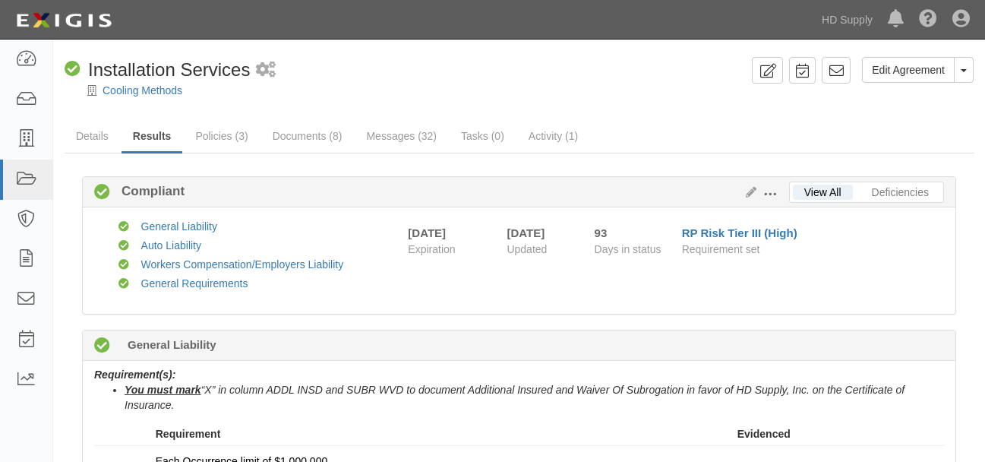  What do you see at coordinates (847, 20) in the screenshot?
I see `a: HD Supply` at bounding box center [847, 20].